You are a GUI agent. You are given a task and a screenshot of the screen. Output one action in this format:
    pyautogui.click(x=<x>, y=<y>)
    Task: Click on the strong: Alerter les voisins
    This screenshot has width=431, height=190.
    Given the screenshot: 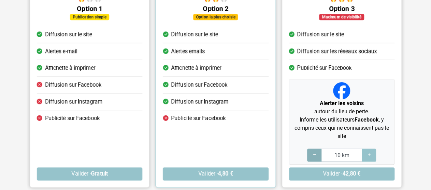 What is the action you would take?
    pyautogui.click(x=342, y=103)
    